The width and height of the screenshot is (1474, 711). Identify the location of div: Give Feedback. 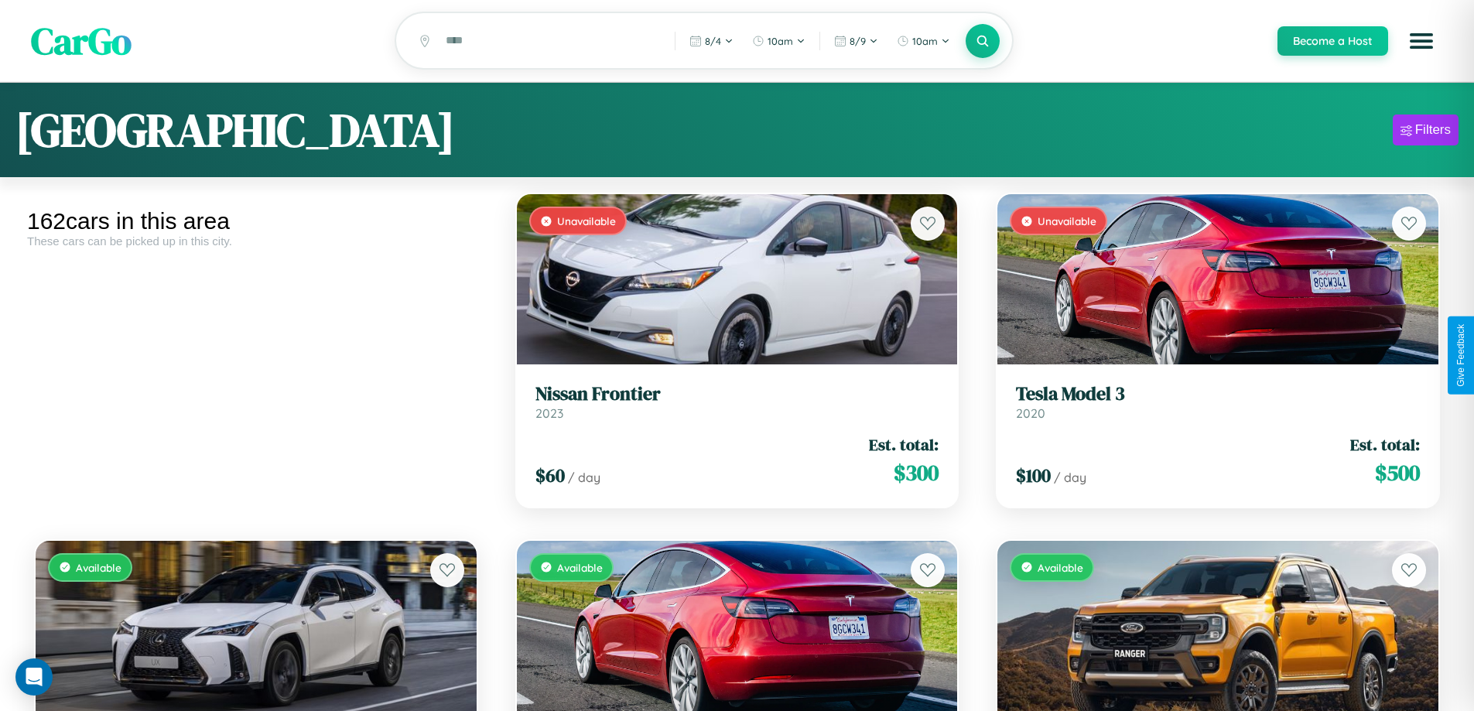
(1461, 355).